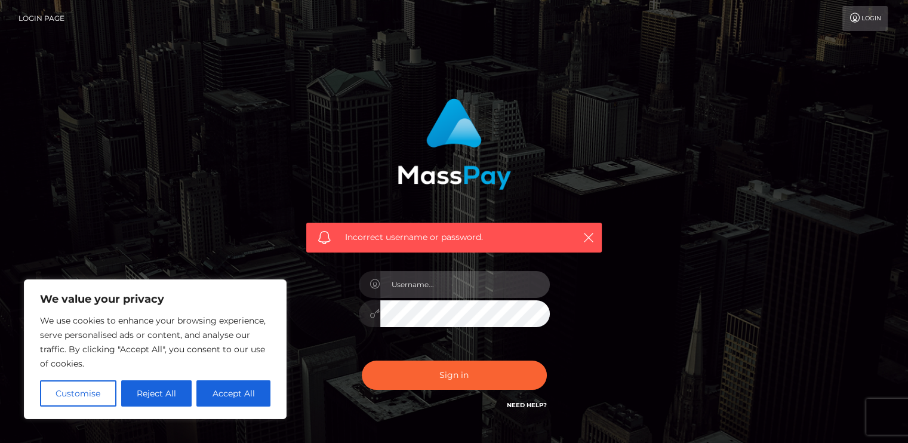 This screenshot has height=443, width=908. What do you see at coordinates (865, 19) in the screenshot?
I see `a: Login` at bounding box center [865, 19].